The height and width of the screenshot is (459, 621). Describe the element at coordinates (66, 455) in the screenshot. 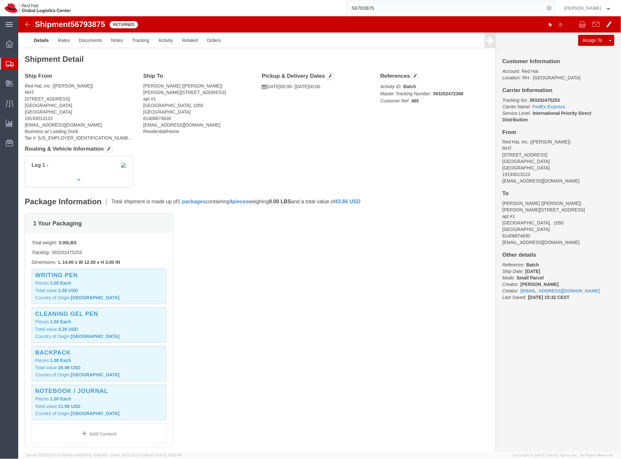

I see `span: Server: 2025.20.0-970904bc0f3` at that location.